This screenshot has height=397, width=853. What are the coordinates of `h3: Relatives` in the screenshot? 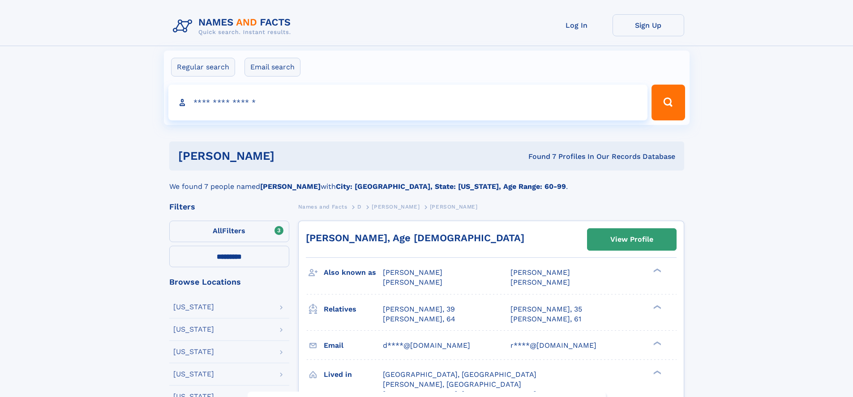 It's located at (353, 310).